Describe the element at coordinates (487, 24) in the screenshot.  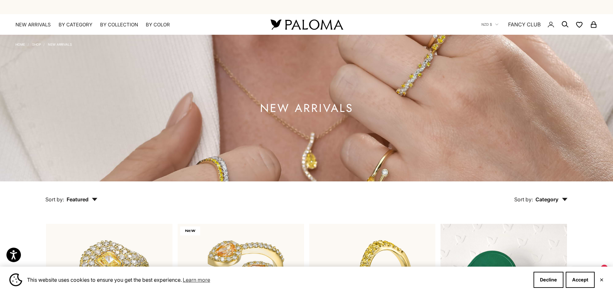
I see `span: NZD $` at that location.